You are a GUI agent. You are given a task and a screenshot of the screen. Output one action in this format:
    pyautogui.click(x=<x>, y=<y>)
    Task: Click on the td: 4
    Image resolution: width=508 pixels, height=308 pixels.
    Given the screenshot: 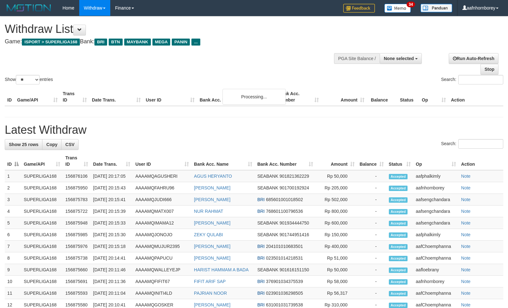 What is the action you would take?
    pyautogui.click(x=13, y=212)
    